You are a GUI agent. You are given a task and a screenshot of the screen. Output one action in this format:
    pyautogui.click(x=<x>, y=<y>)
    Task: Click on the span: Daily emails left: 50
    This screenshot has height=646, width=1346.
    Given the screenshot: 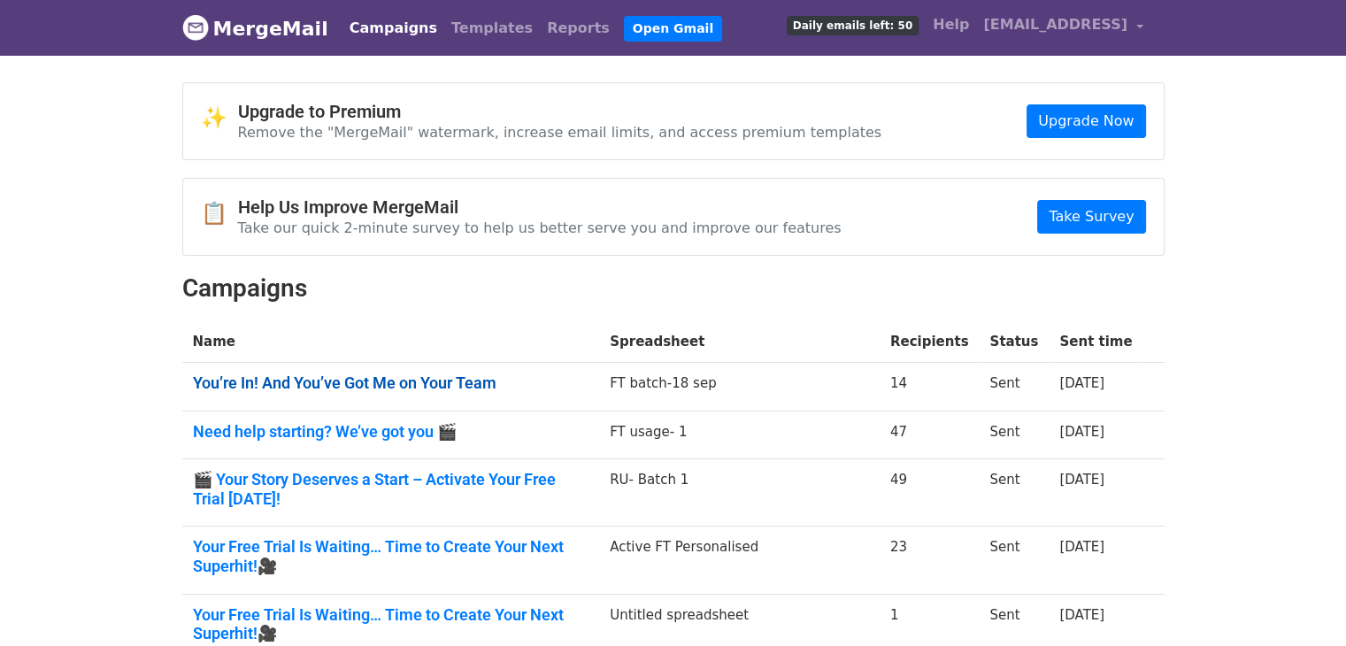 What is the action you would take?
    pyautogui.click(x=852, y=26)
    